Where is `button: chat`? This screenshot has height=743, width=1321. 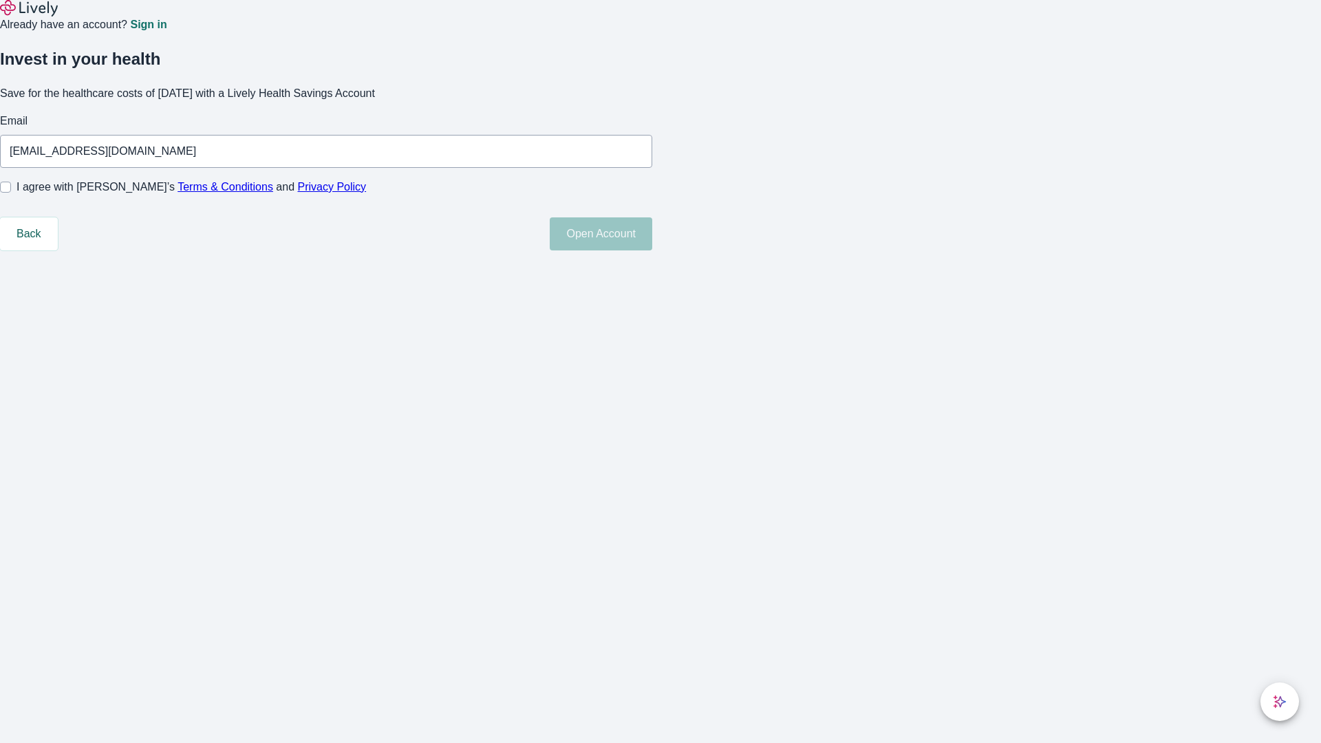
button: chat is located at coordinates (1280, 702).